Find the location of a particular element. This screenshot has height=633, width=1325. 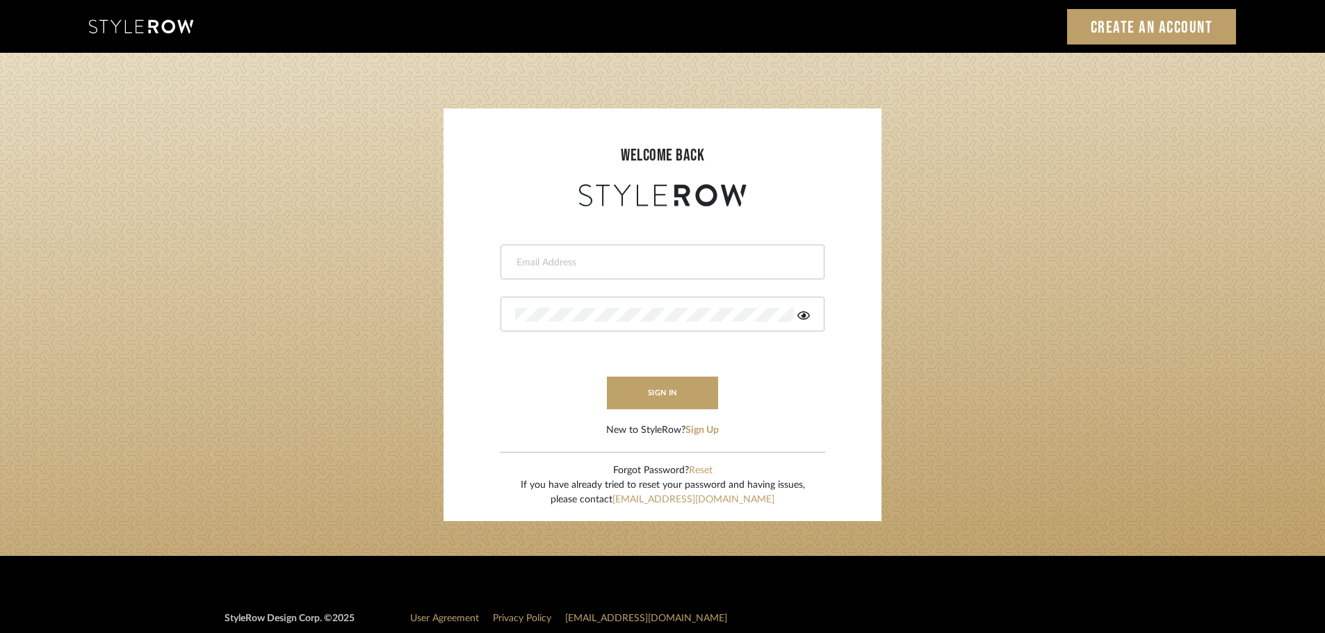

a: User Agreement is located at coordinates (444, 619).